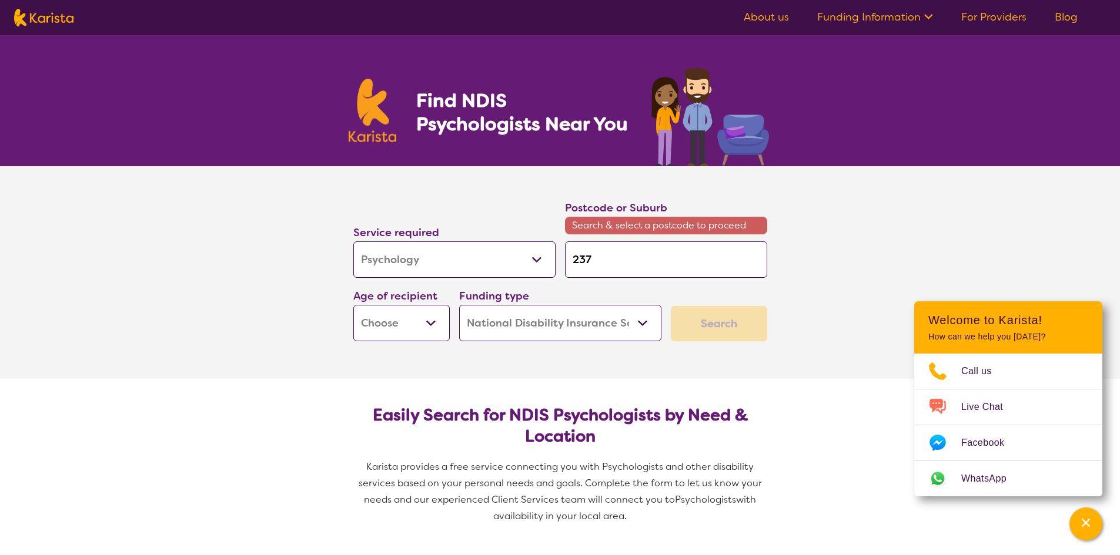 The width and height of the screenshot is (1120, 555). I want to click on a: About us, so click(766, 17).